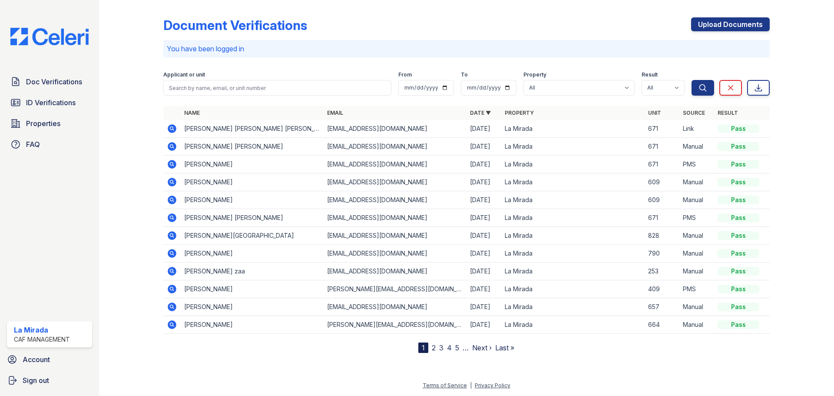 The image size is (834, 396). What do you see at coordinates (467, 49) in the screenshot?
I see `p: You have been logged in` at bounding box center [467, 49].